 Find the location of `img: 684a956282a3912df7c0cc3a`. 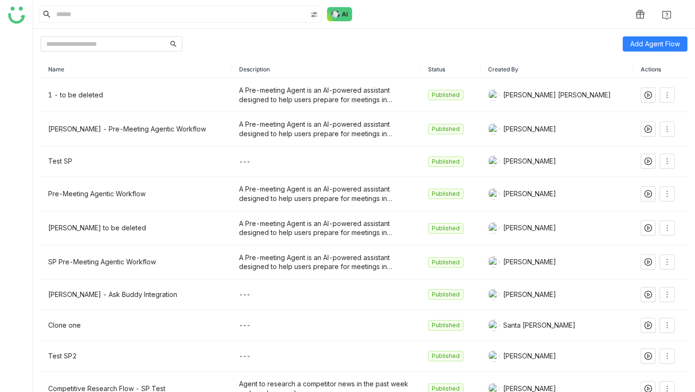

img: 684a956282a3912df7c0cc3a is located at coordinates (494, 325).